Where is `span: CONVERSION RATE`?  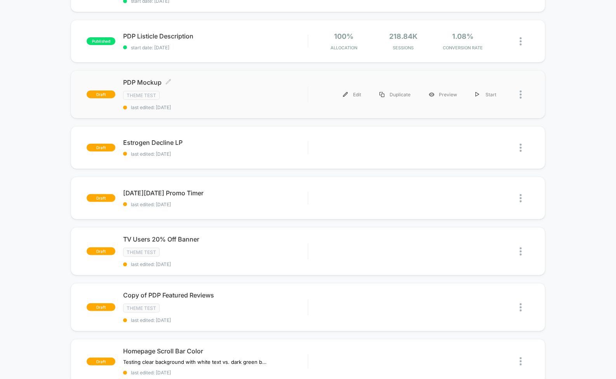
span: CONVERSION RATE is located at coordinates (463, 48).